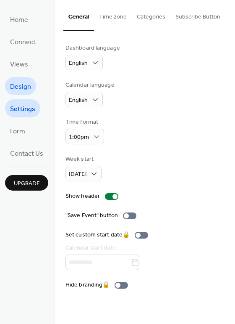 Image resolution: width=235 pixels, height=324 pixels. I want to click on span: Connect, so click(23, 42).